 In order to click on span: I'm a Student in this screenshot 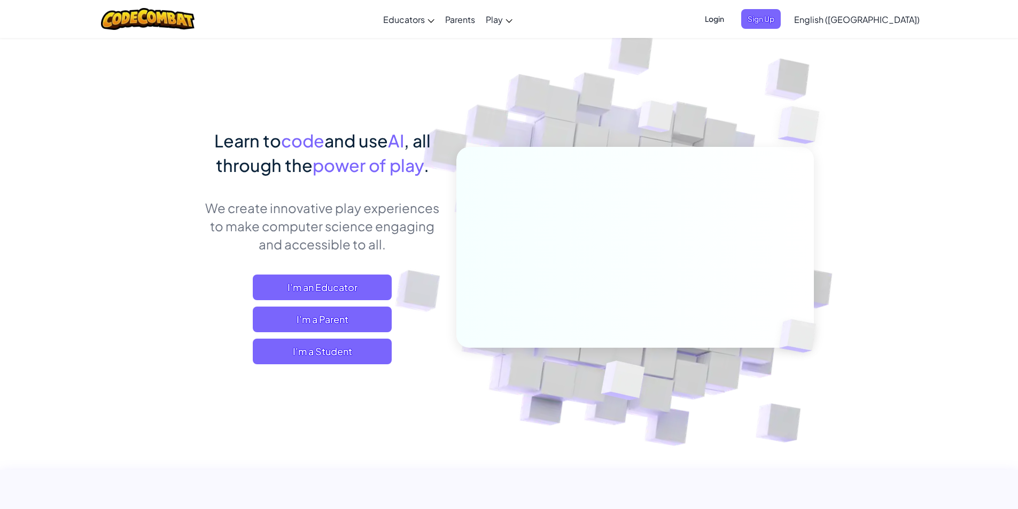, I will do `click(322, 352)`.